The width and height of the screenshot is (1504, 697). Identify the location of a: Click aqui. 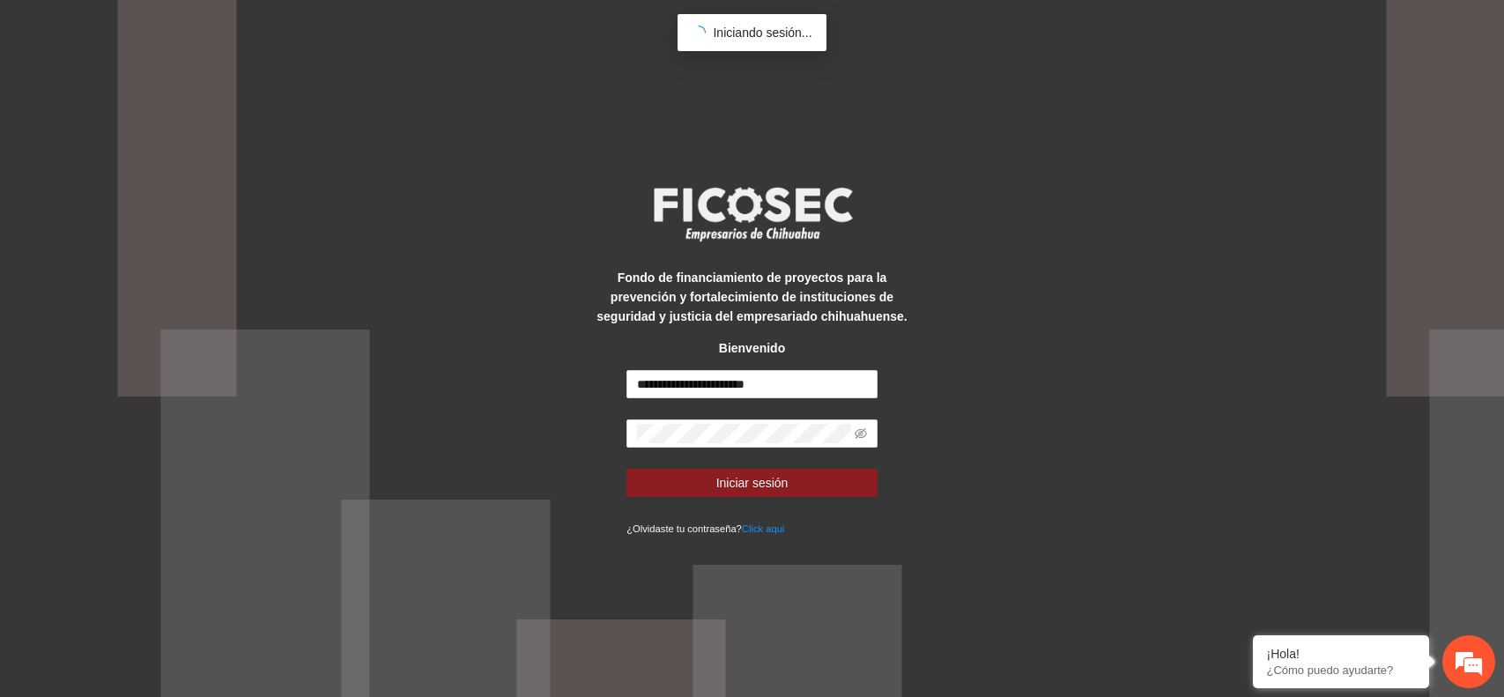
(763, 529).